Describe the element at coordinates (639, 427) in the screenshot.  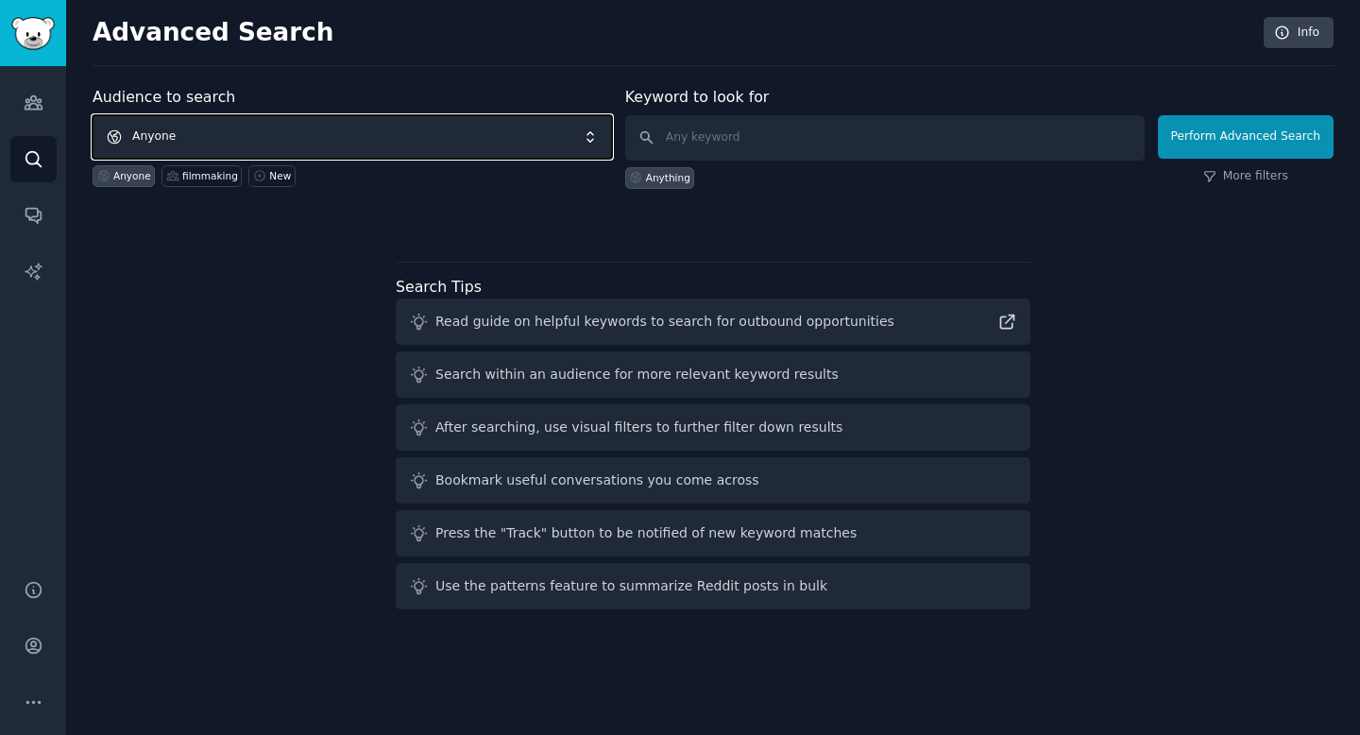
I see `div: After searching, use visual filters to further filter down results` at that location.